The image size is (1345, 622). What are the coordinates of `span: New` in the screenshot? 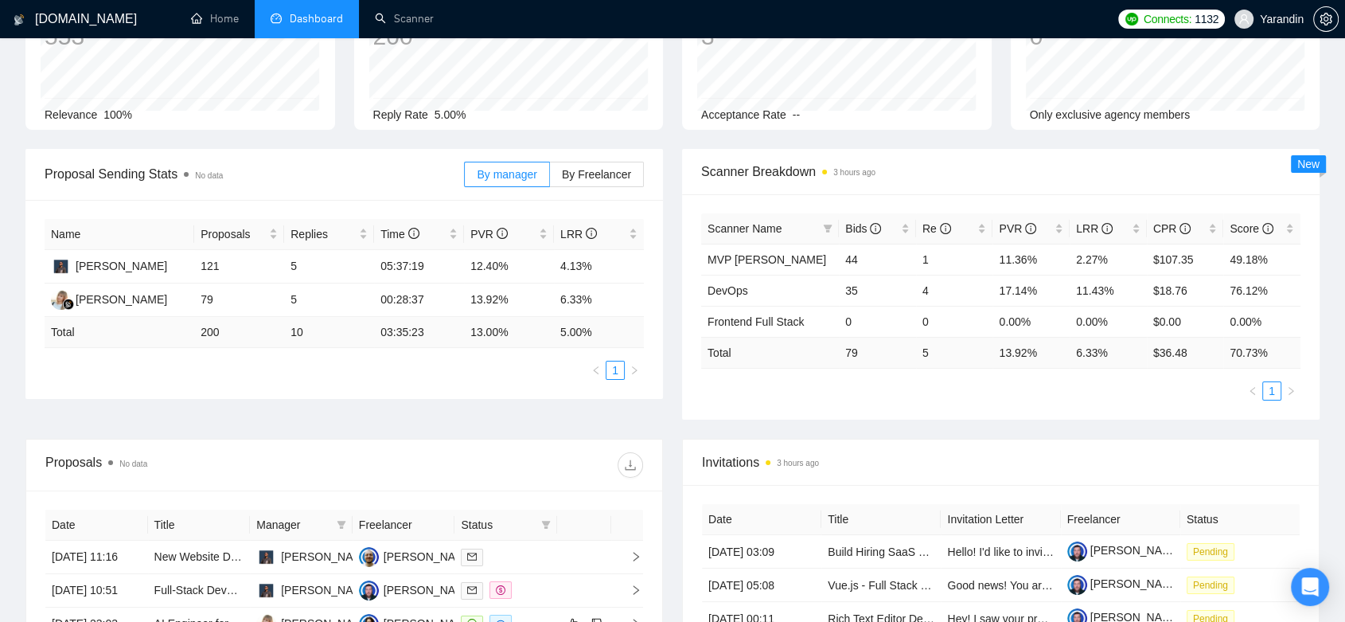 It's located at (1309, 164).